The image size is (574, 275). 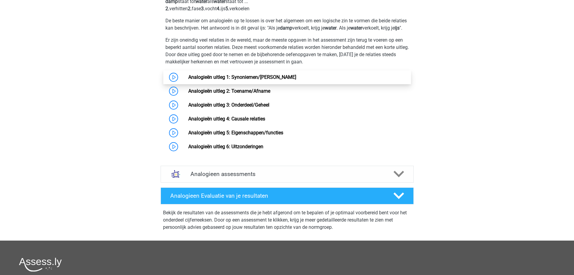 What do you see at coordinates (219, 8) in the screenshot?
I see `b: 4.` at bounding box center [219, 8].